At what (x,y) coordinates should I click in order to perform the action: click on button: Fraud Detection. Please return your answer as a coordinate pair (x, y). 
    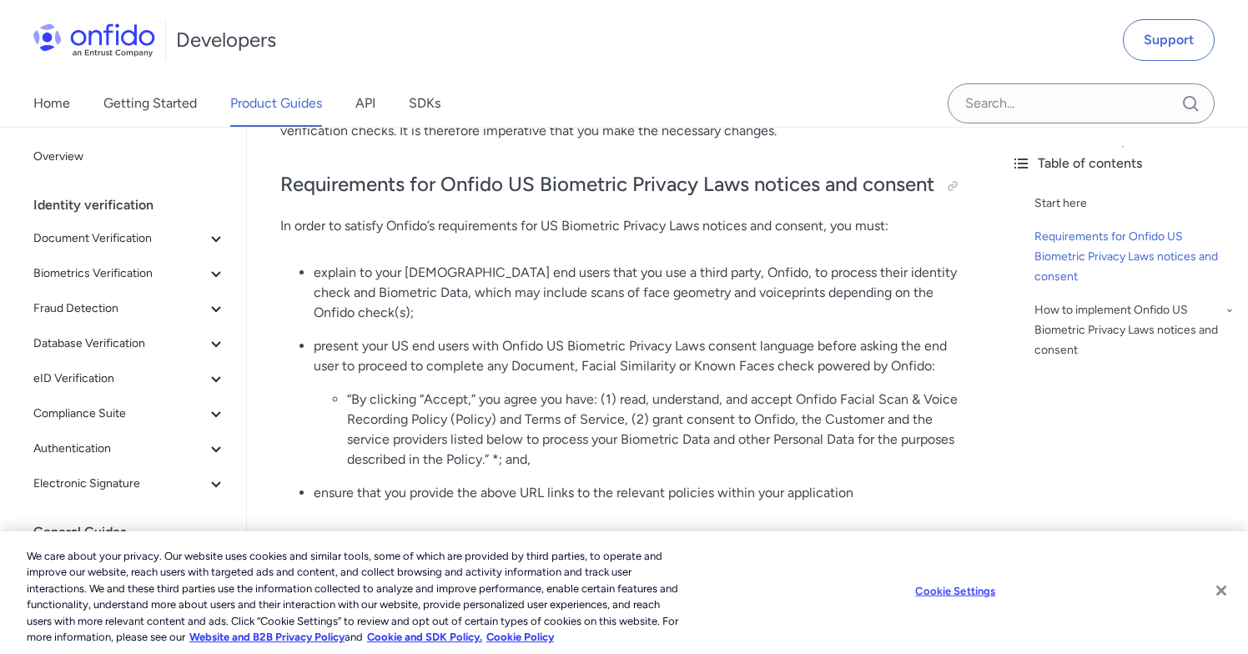
    Looking at the image, I should click on (129, 309).